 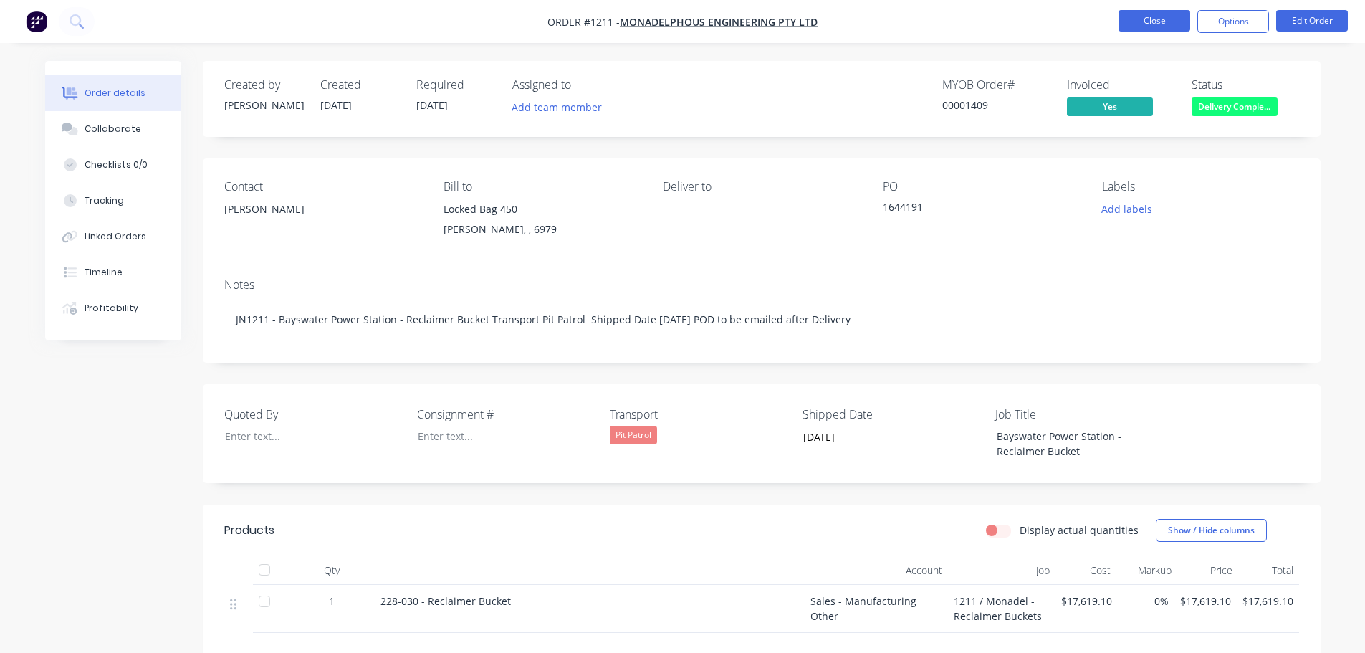 What do you see at coordinates (1002, 608) in the screenshot?
I see `div: 1211 / Monadel - Reclaimer Buckets` at bounding box center [1002, 608].